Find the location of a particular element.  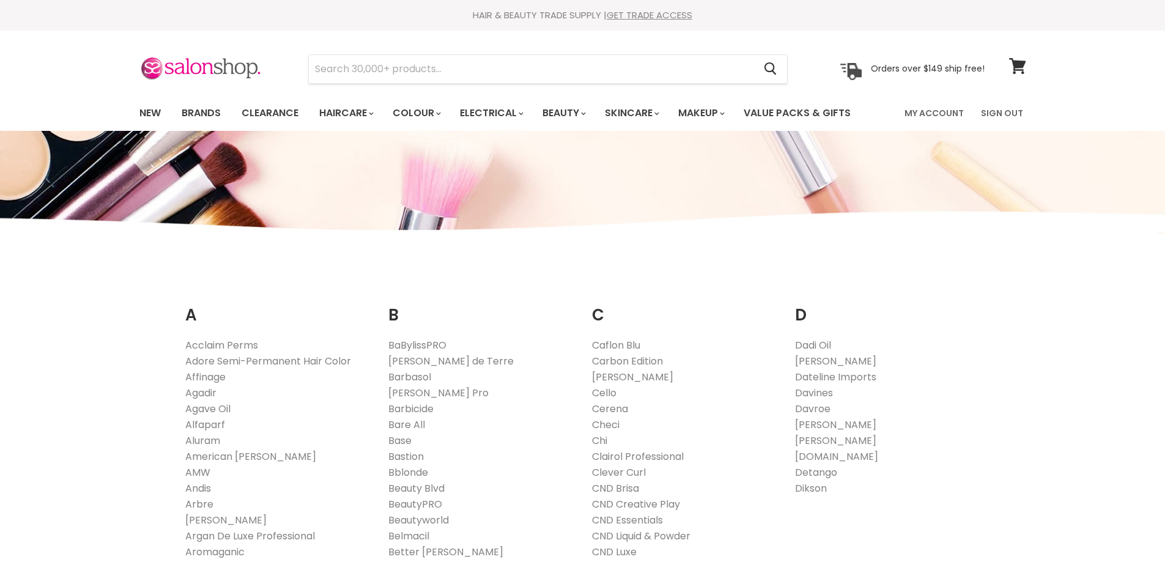

a: Bare All is located at coordinates (407, 425).